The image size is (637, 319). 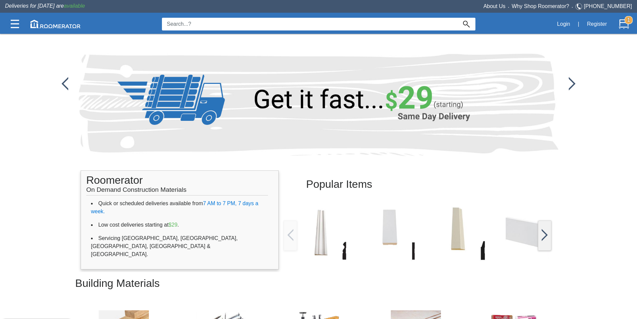 What do you see at coordinates (629, 20) in the screenshot?
I see `strong: 1` at bounding box center [629, 20].